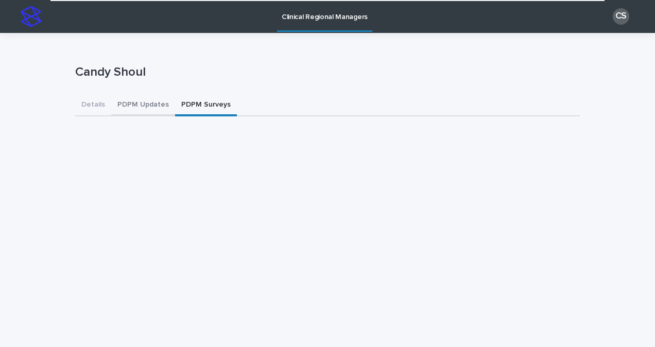  What do you see at coordinates (206, 106) in the screenshot?
I see `button: PDPM Surveys` at bounding box center [206, 106].